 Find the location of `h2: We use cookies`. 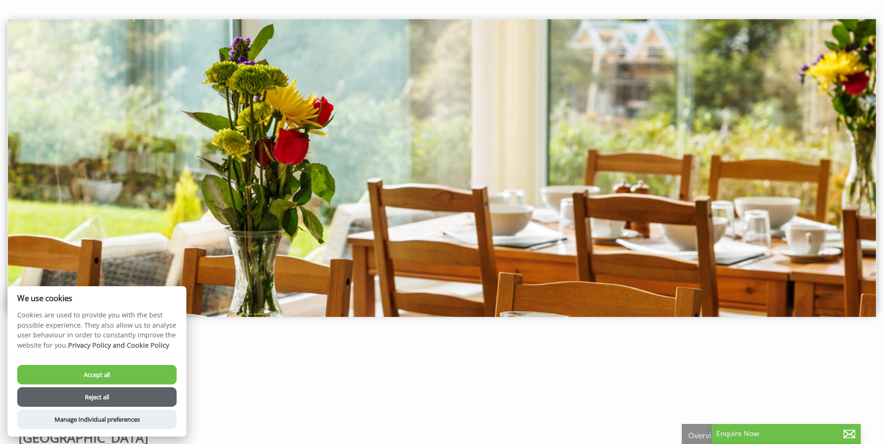

h2: We use cookies is located at coordinates (97, 298).